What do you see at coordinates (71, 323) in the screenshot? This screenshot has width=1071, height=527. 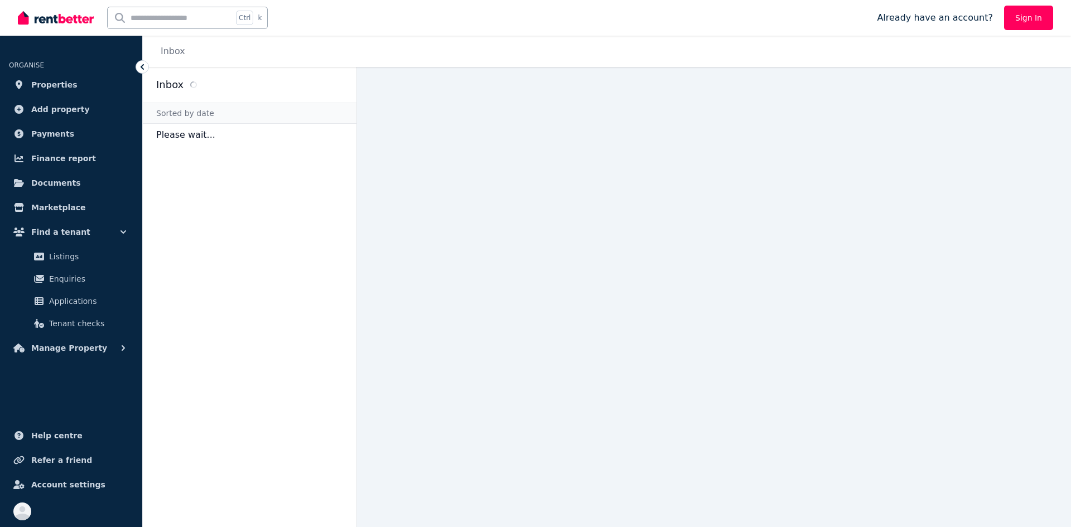 I see `a: Tenant checks` at bounding box center [71, 323].